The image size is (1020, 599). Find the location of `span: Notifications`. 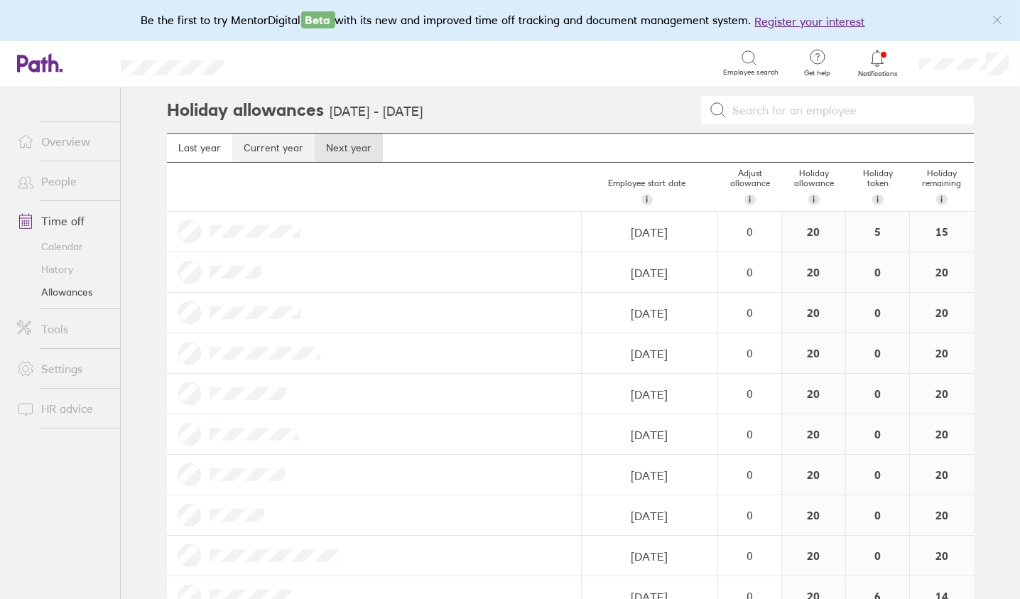

span: Notifications is located at coordinates (877, 74).